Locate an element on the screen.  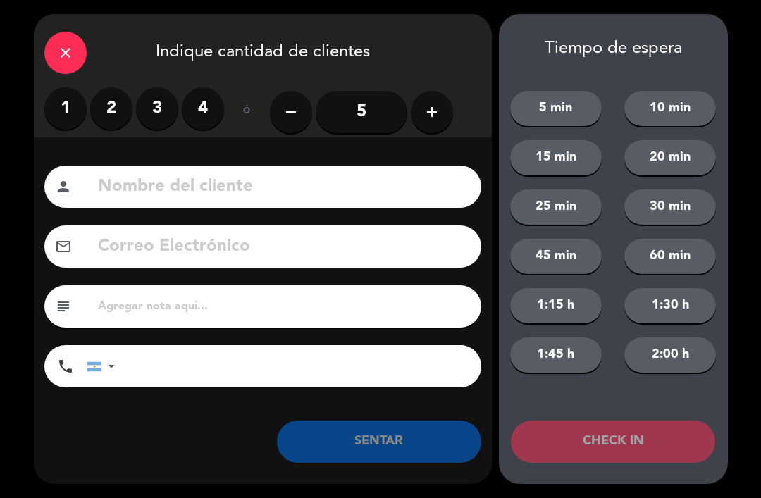
i: close is located at coordinates (66, 53).